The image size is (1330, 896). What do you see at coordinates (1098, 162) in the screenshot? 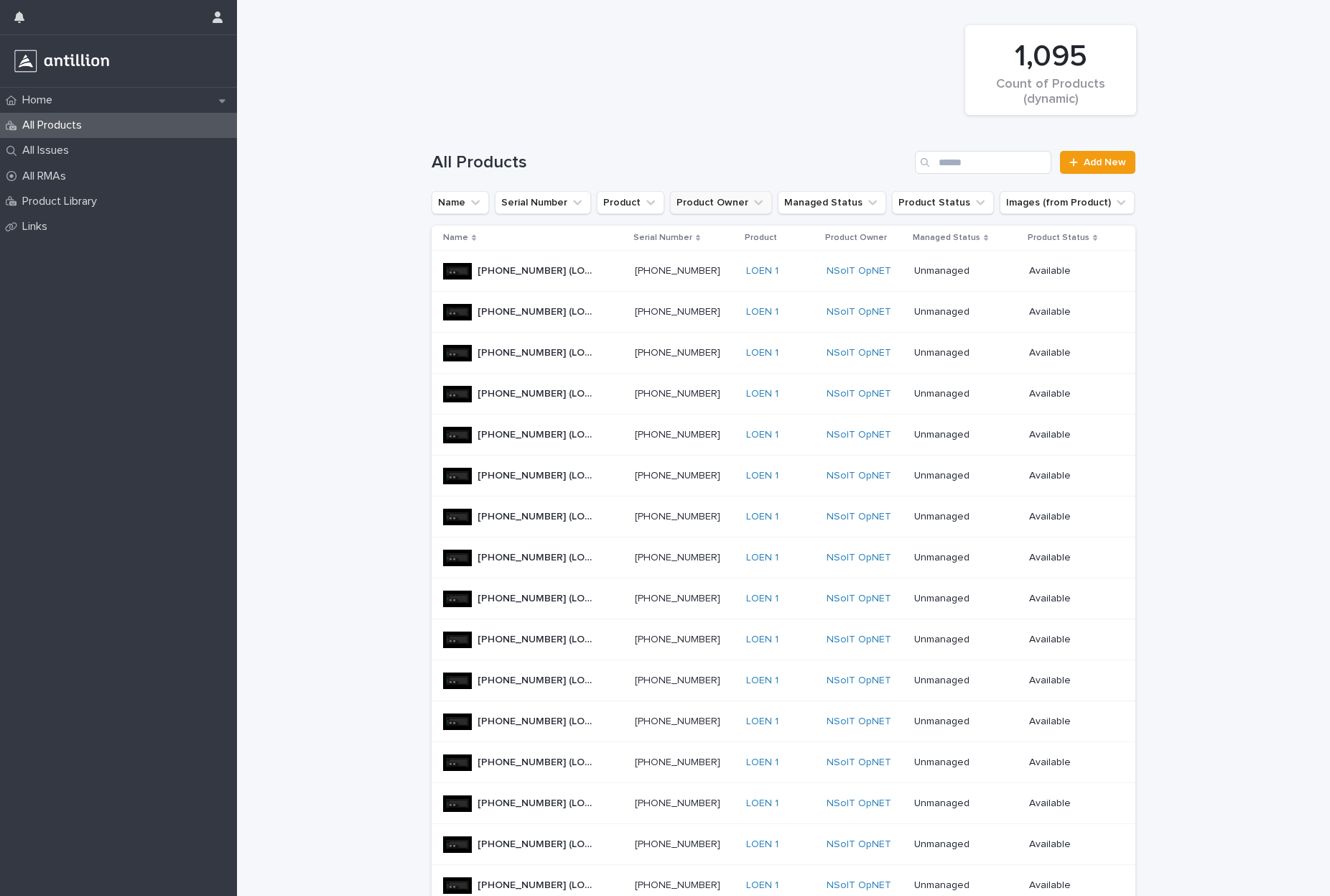
I see `a: Add New` at bounding box center [1098, 162].